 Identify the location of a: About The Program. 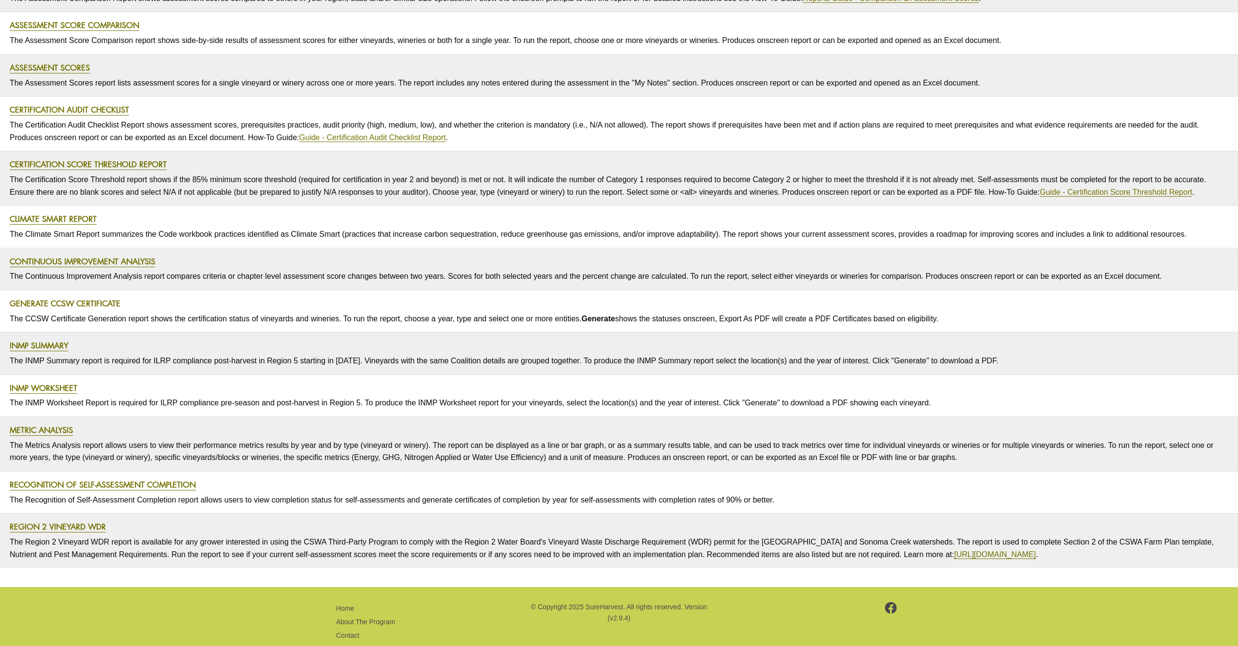
(365, 622).